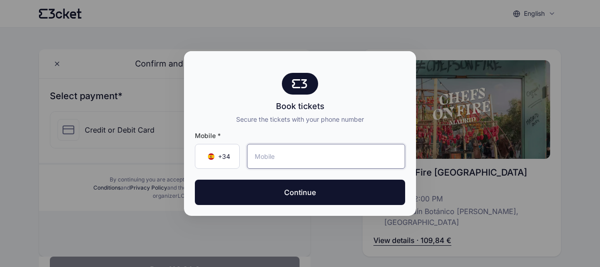  Describe the element at coordinates (300, 192) in the screenshot. I see `button: Continue` at that location.